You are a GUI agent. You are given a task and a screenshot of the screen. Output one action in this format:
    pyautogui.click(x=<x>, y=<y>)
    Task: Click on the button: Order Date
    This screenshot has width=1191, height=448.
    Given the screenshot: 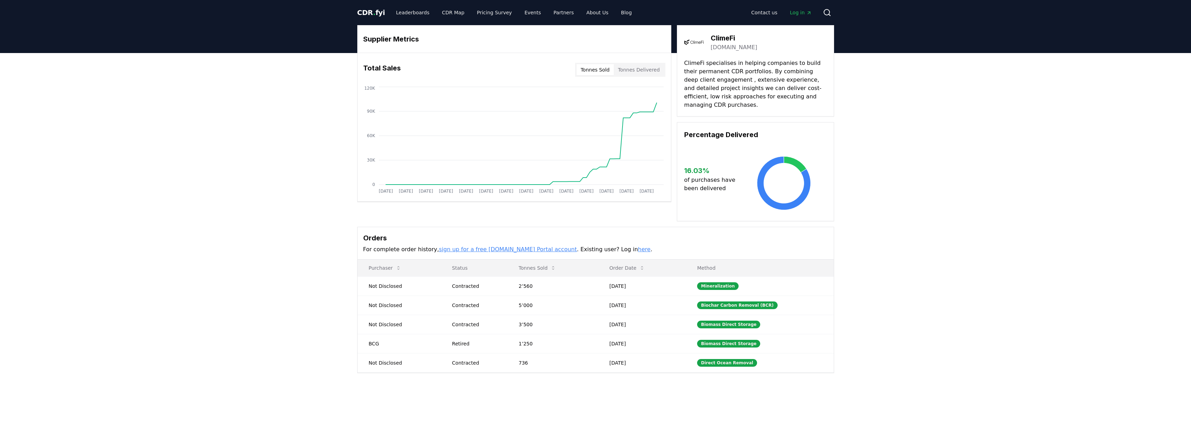 What is the action you would take?
    pyautogui.click(x=627, y=268)
    